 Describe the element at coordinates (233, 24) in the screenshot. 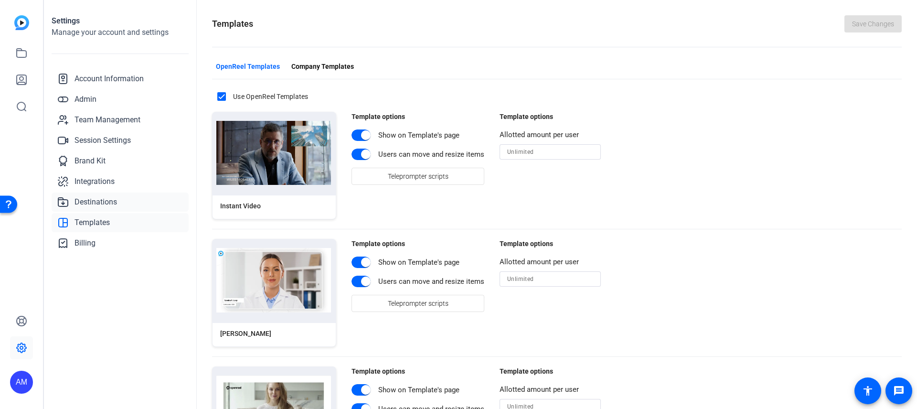

I see `h1: Templates` at that location.